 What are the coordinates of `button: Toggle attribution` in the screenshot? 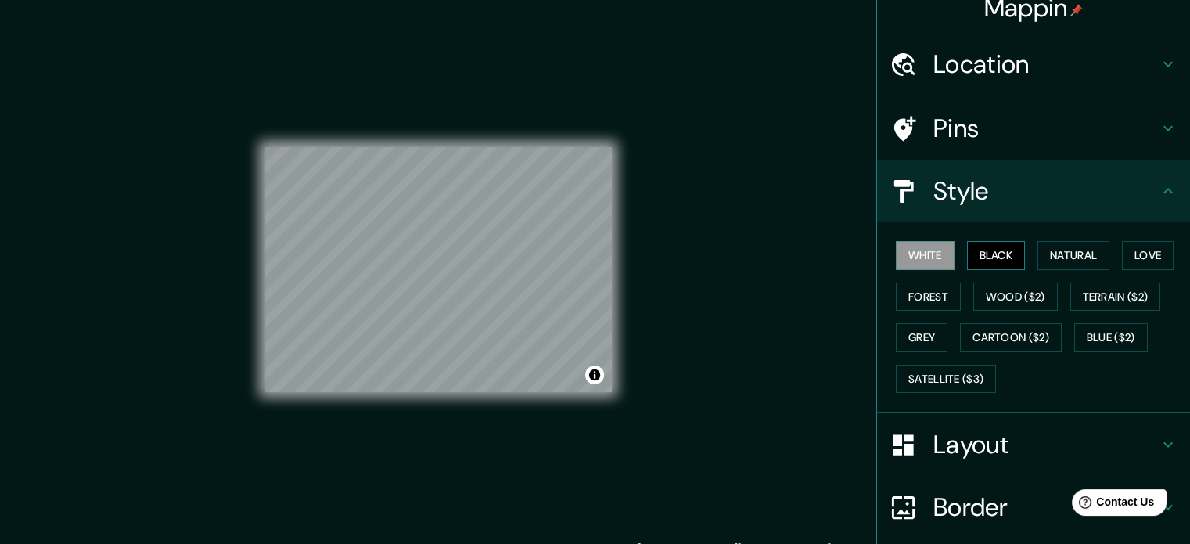 It's located at (594, 375).